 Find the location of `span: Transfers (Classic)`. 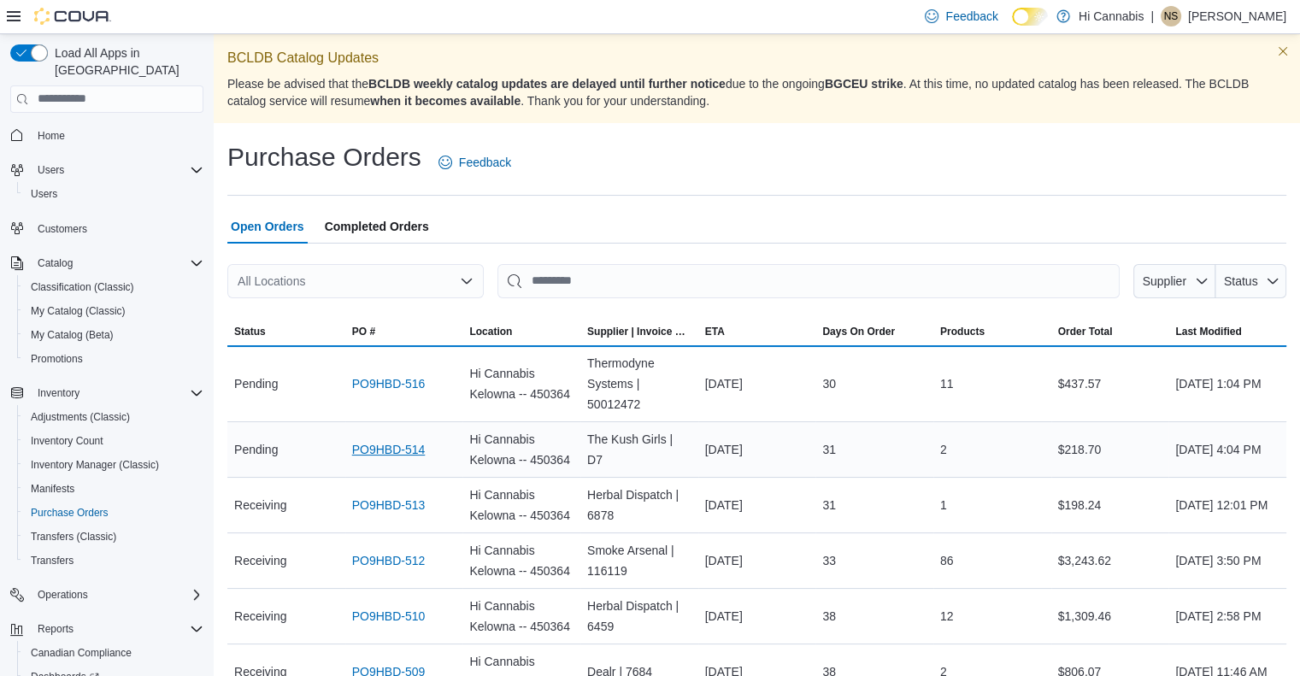

span: Transfers (Classic) is located at coordinates (74, 537).